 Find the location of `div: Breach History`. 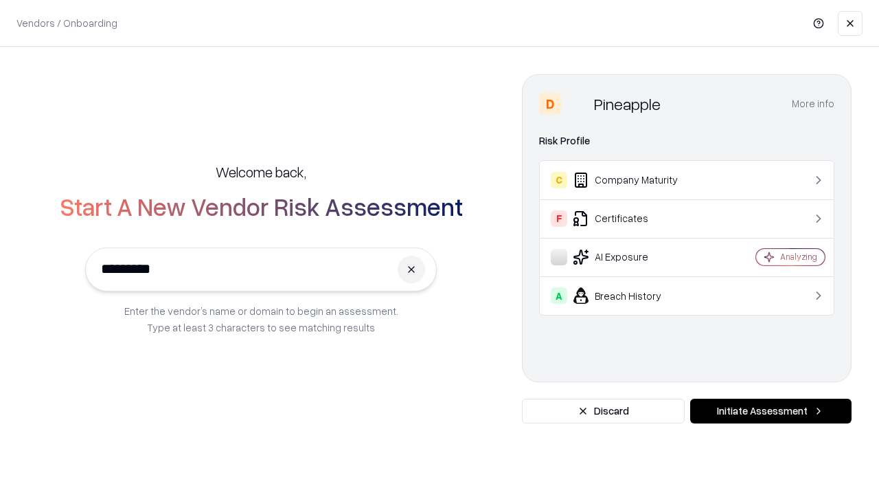

div: Breach History is located at coordinates (633, 295).